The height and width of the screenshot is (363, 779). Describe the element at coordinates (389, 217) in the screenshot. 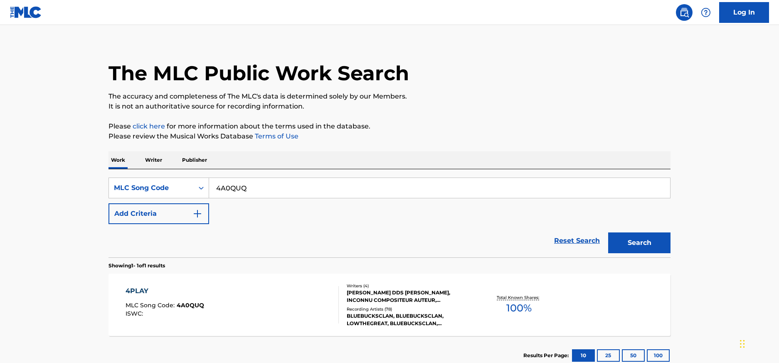

I see `form: Search Form` at that location.